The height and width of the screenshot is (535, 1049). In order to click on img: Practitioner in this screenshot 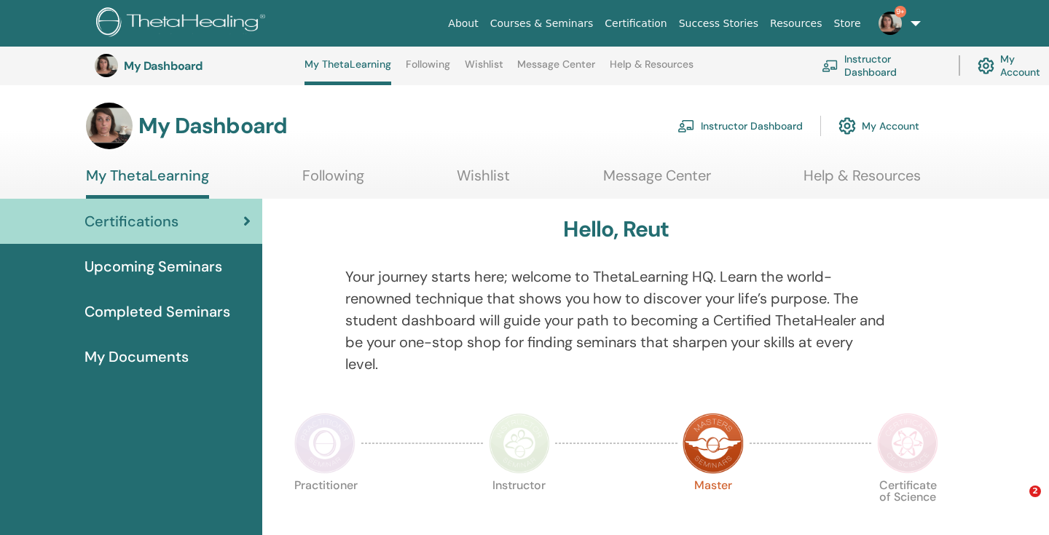, I will do `click(325, 444)`.